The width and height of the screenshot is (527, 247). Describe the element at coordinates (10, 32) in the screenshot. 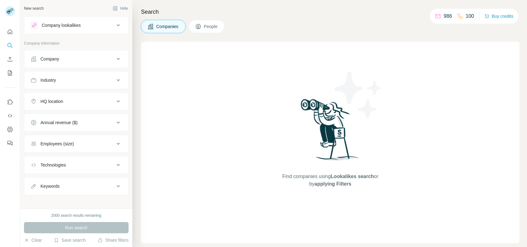

I see `button: Quick start` at that location.